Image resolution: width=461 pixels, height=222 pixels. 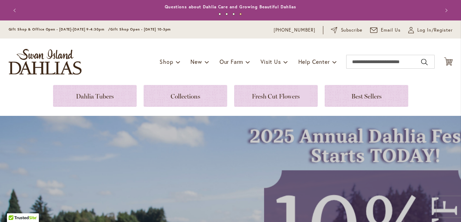 I want to click on span: Shop, so click(x=166, y=61).